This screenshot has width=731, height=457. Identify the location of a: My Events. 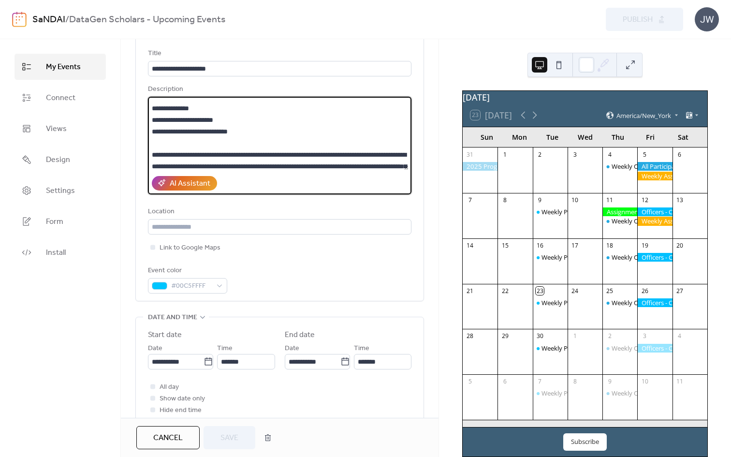
(60, 67).